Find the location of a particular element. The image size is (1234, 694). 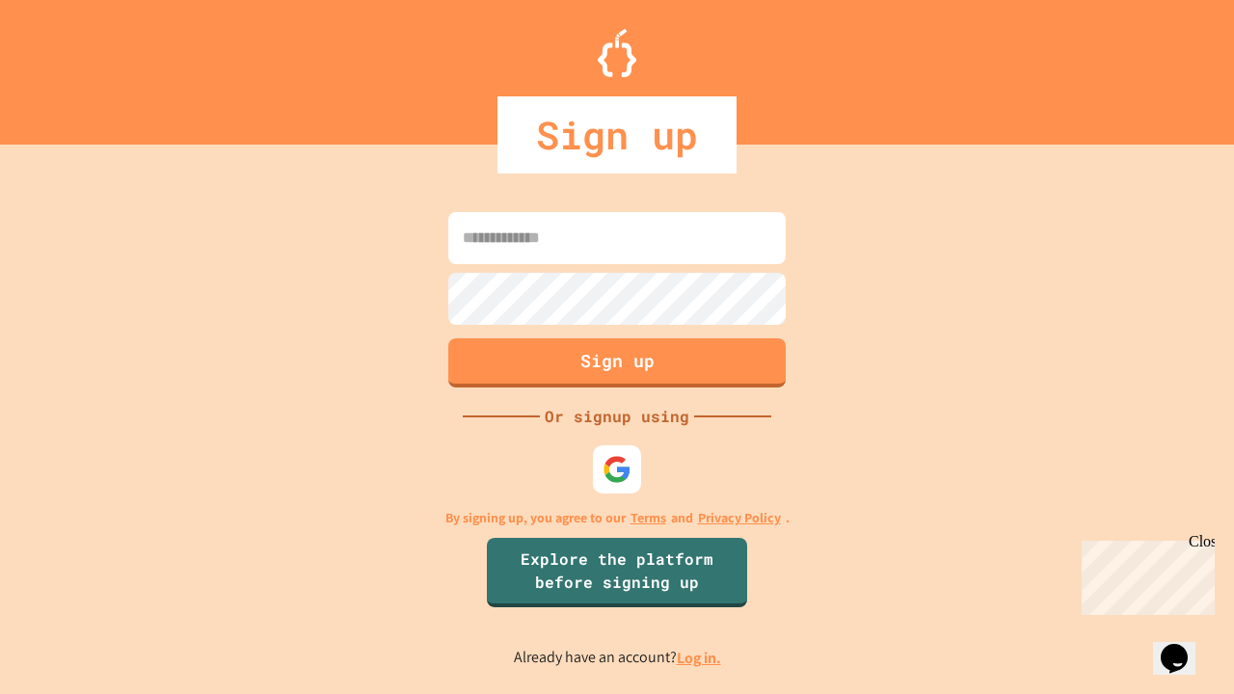

div: Sign up is located at coordinates (617, 135).